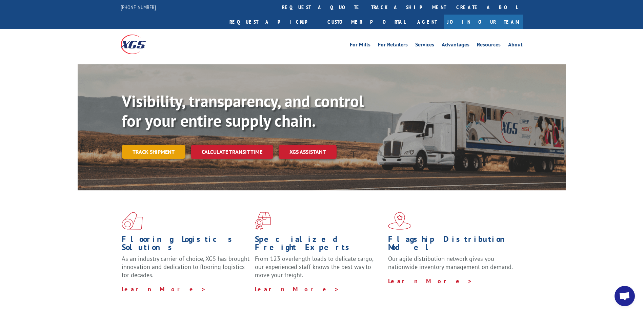 The image size is (643, 313). I want to click on a: Join Our Team, so click(483, 22).